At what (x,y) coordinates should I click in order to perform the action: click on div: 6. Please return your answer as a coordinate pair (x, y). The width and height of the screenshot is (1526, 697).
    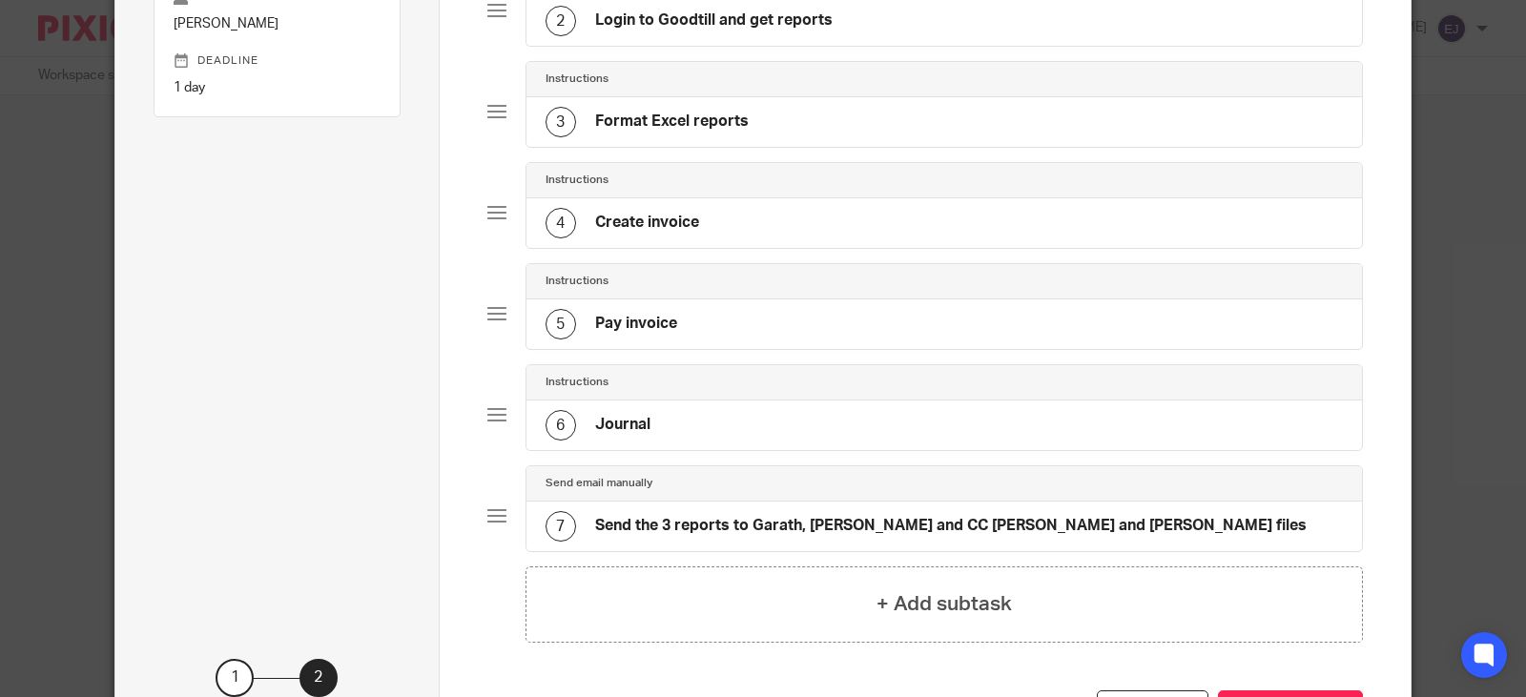
    Looking at the image, I should click on (561, 425).